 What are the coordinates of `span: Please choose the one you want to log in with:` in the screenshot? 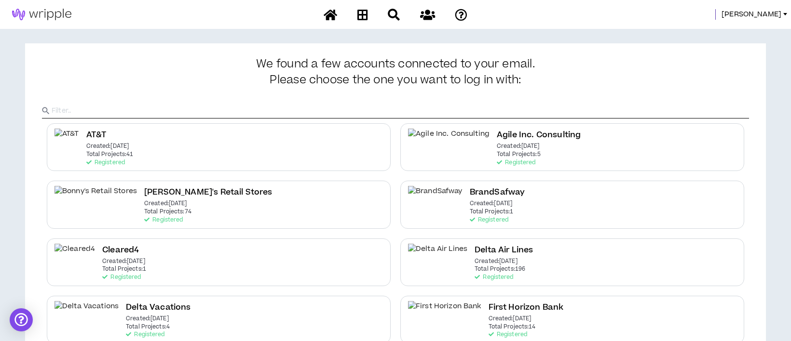 It's located at (395, 81).